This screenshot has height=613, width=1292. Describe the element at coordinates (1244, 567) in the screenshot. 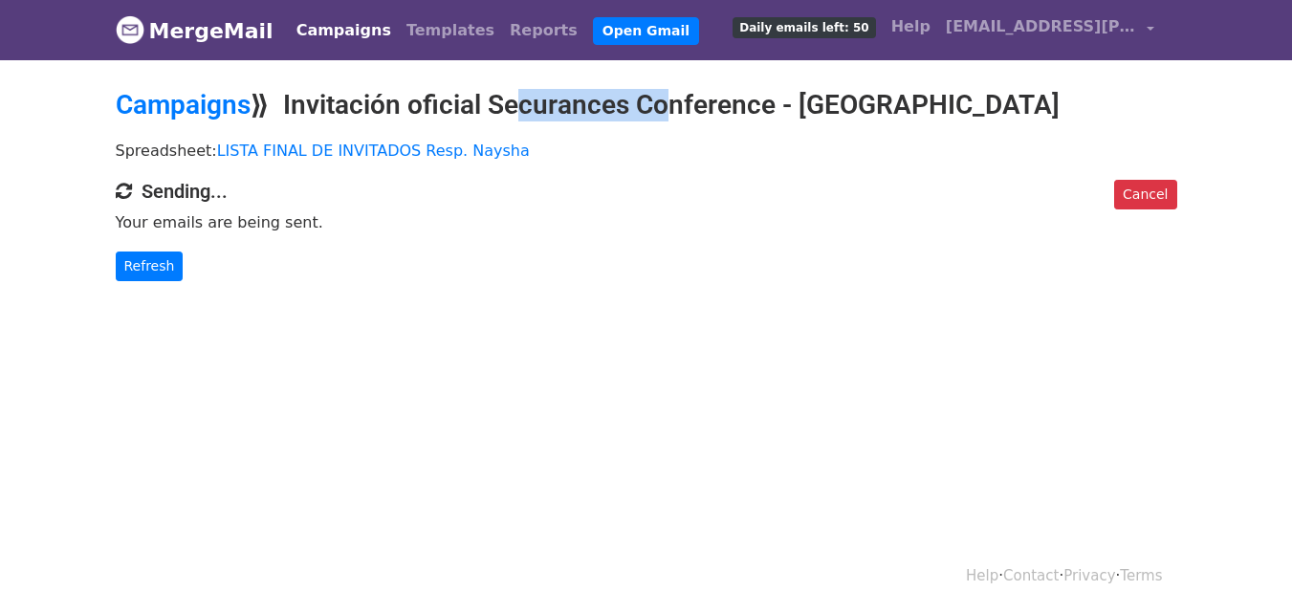

I see `div: Widget de chat` at that location.